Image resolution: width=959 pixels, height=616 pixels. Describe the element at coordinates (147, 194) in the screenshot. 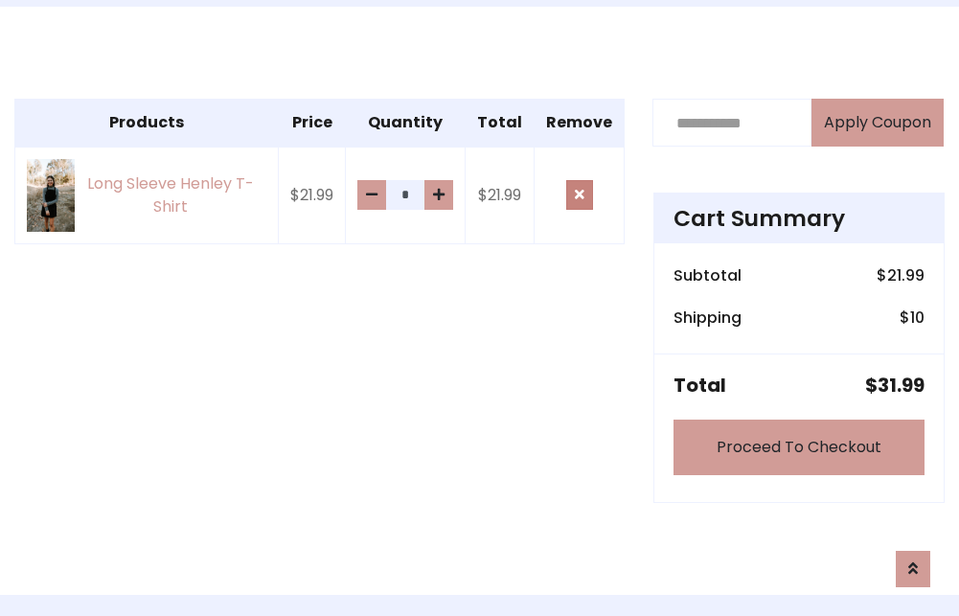

I see `a: Long Sleeve Henley T-Shirt` at that location.